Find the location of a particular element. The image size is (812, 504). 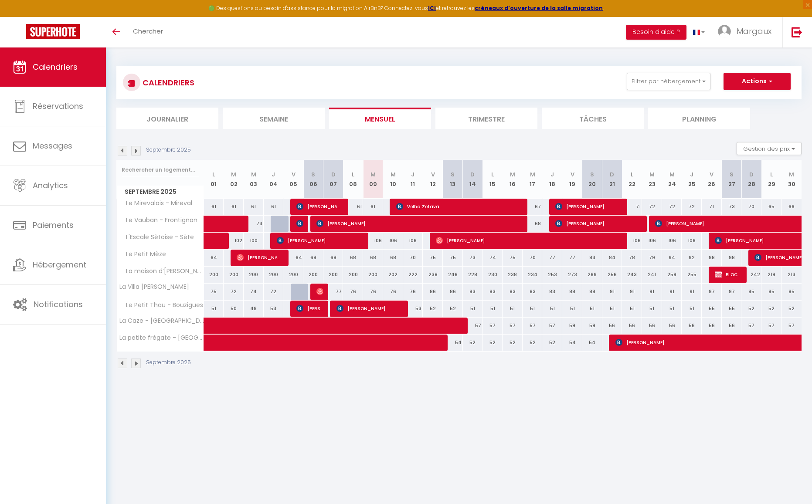

button: Actions is located at coordinates (757, 81).